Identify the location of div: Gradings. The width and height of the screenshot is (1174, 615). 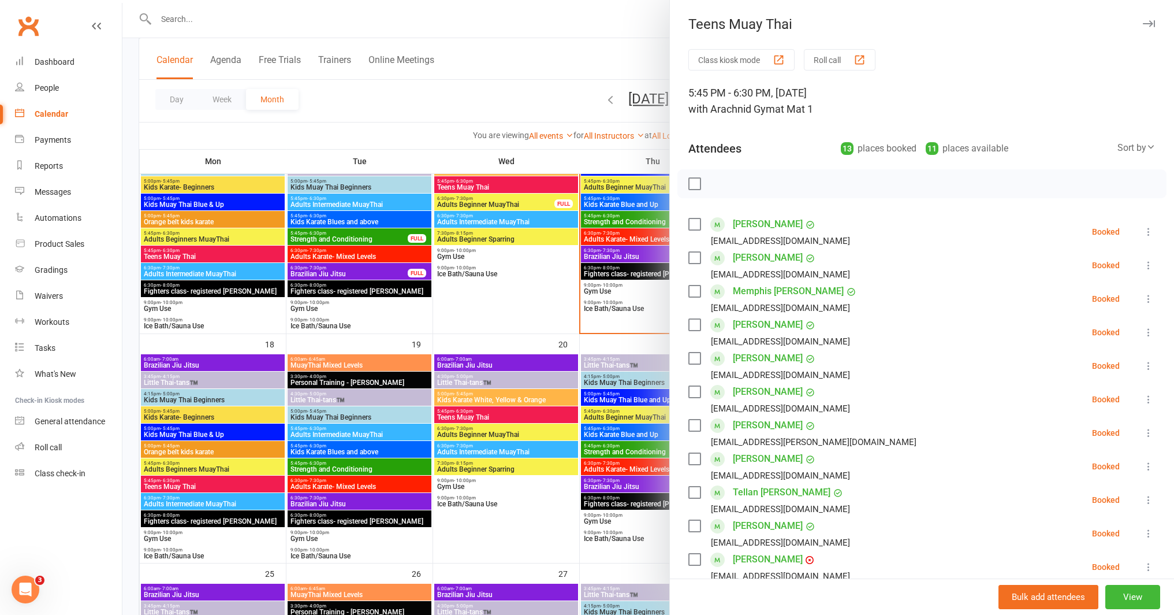
(51, 270).